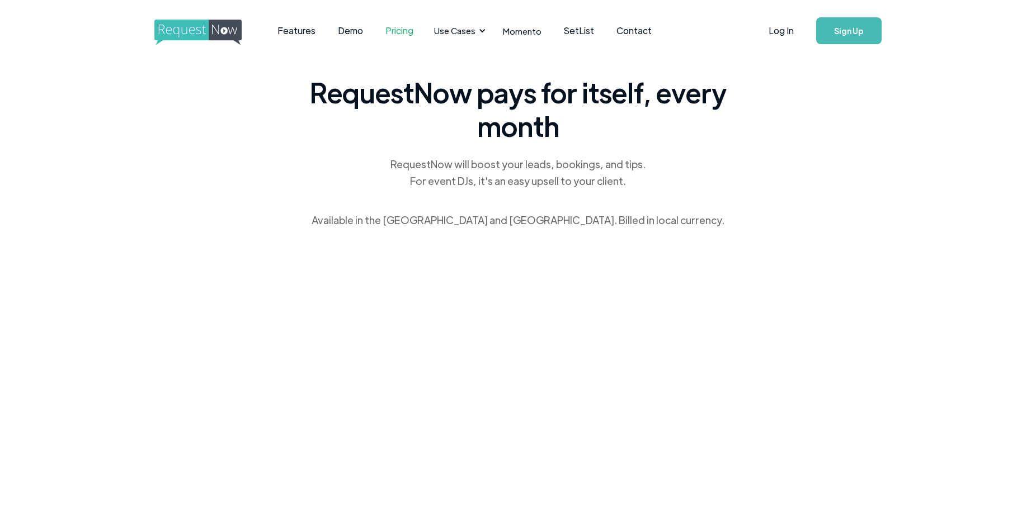  I want to click on span: RequestNow pays for itself, every month, so click(518, 109).